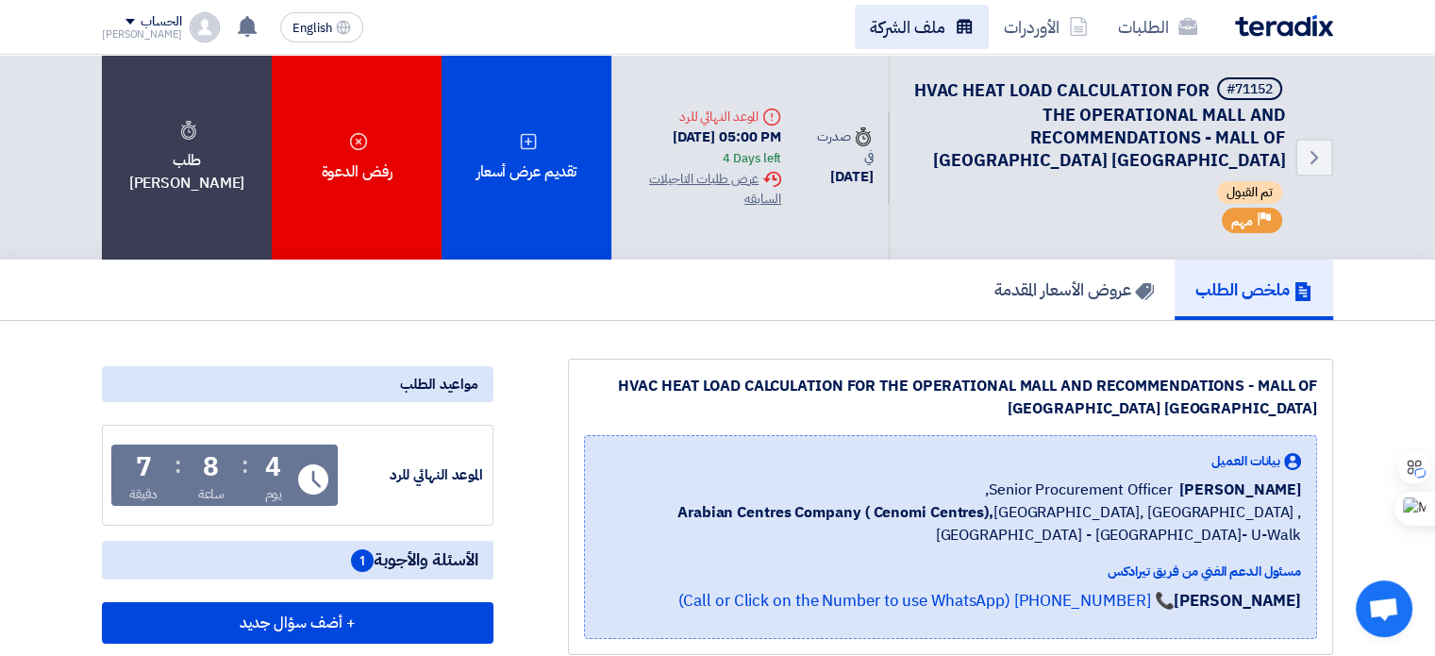  What do you see at coordinates (297, 623) in the screenshot?
I see `button: + أضف سؤال جديد` at bounding box center [297, 623].